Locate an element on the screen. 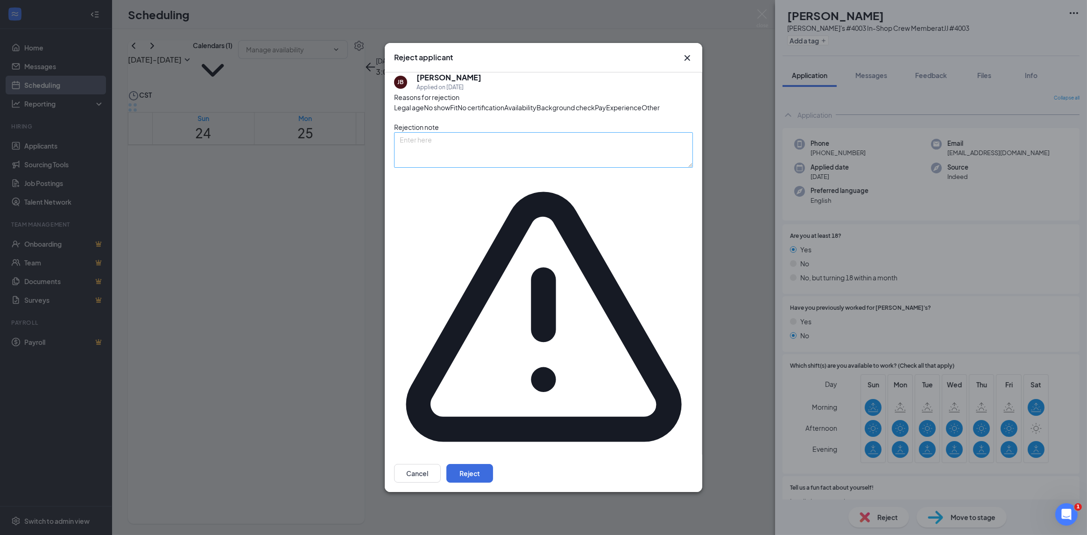 This screenshot has width=1087, height=535. span: Reasons for rejection is located at coordinates (427, 97).